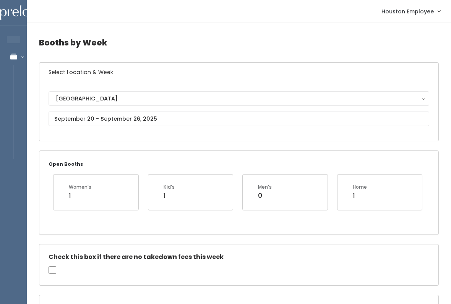 The height and width of the screenshot is (304, 451). I want to click on div: Women's, so click(80, 187).